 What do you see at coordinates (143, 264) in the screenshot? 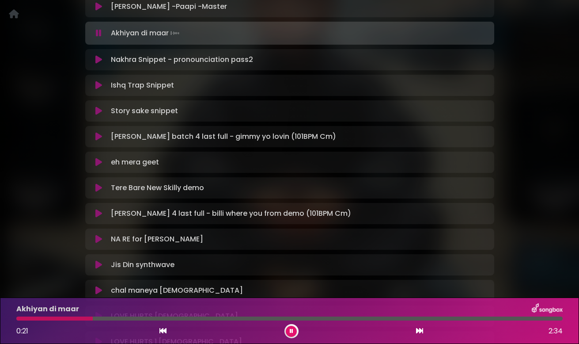
I see `p: Jis Din synthwave` at bounding box center [143, 264].